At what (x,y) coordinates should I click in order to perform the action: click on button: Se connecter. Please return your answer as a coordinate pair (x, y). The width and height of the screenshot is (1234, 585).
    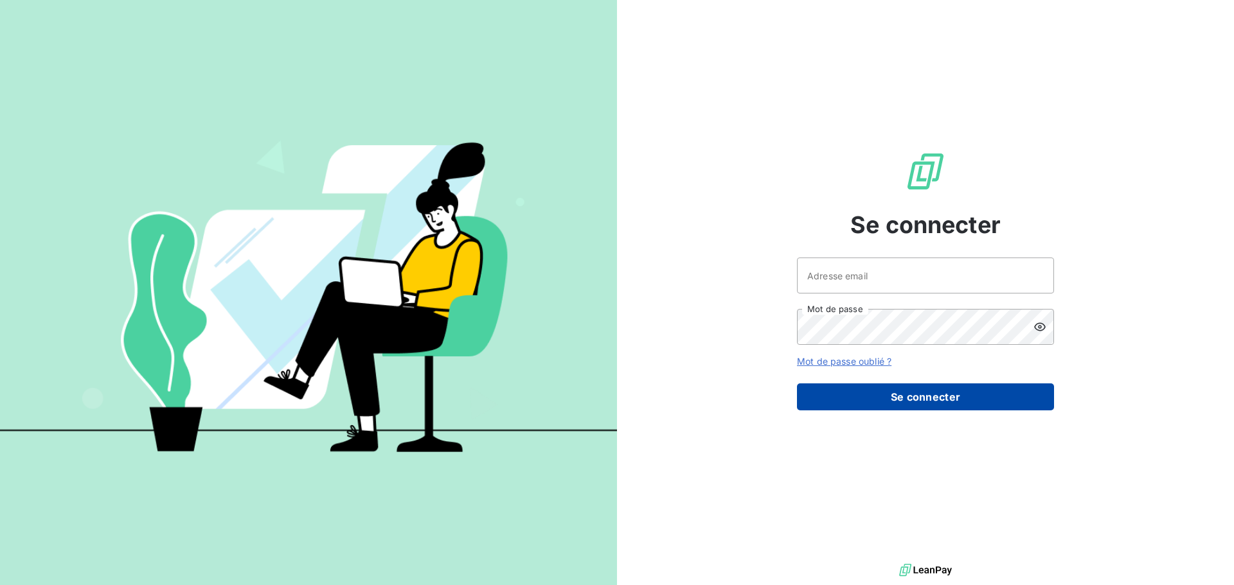
    Looking at the image, I should click on (925, 397).